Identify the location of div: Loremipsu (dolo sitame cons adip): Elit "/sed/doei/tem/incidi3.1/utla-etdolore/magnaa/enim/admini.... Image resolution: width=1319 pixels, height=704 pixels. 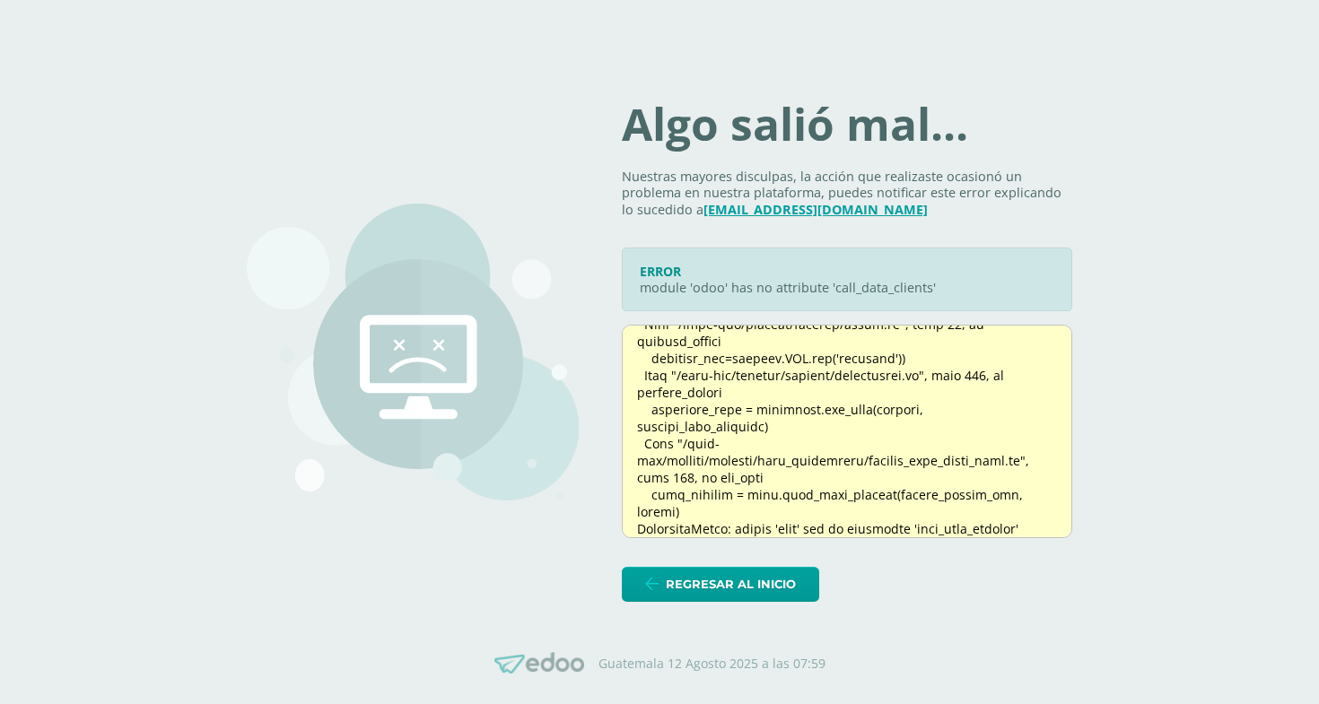
(847, 432).